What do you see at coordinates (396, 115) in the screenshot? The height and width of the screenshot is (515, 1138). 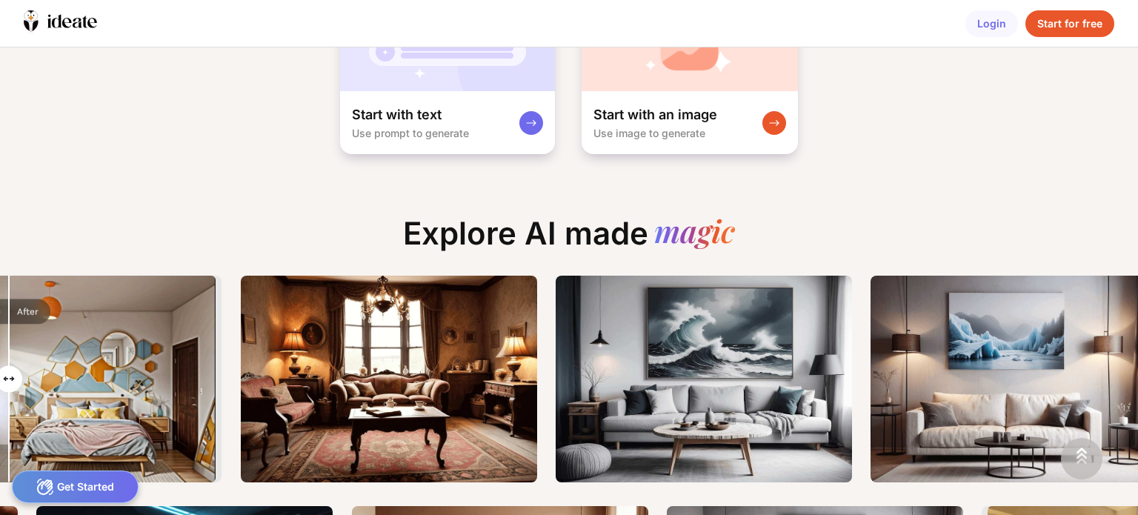 I see `div: Start with text` at bounding box center [396, 115].